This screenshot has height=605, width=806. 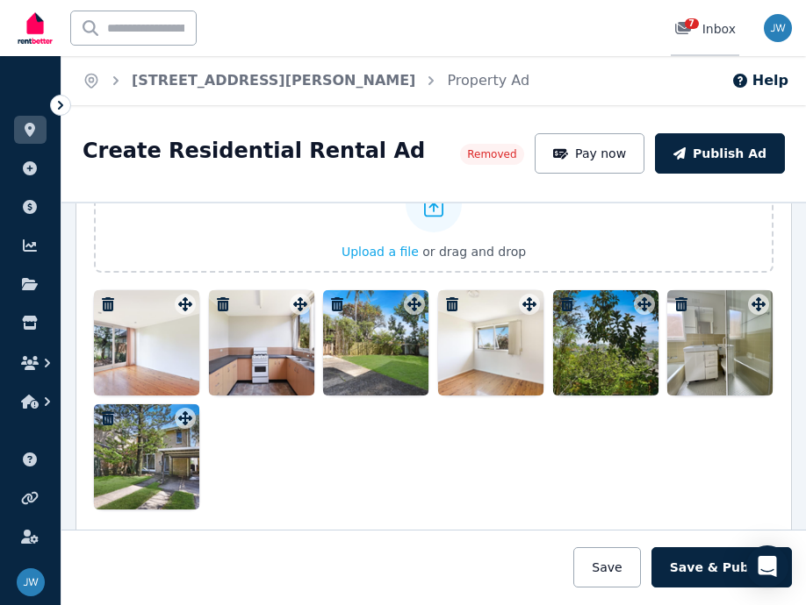 I want to click on span: or drag and drop, so click(x=474, y=252).